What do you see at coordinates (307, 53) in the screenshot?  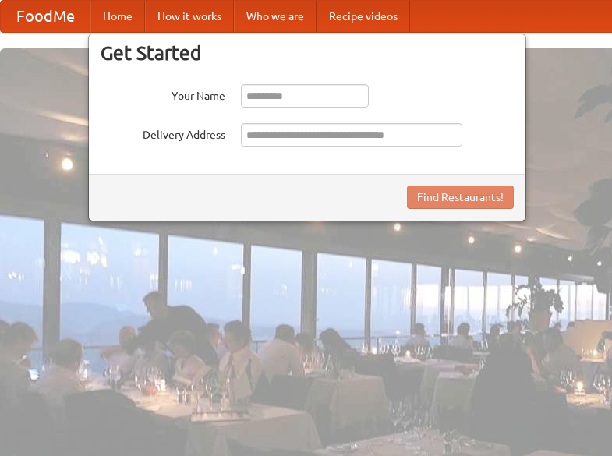 I see `h3: Get Started` at bounding box center [307, 53].